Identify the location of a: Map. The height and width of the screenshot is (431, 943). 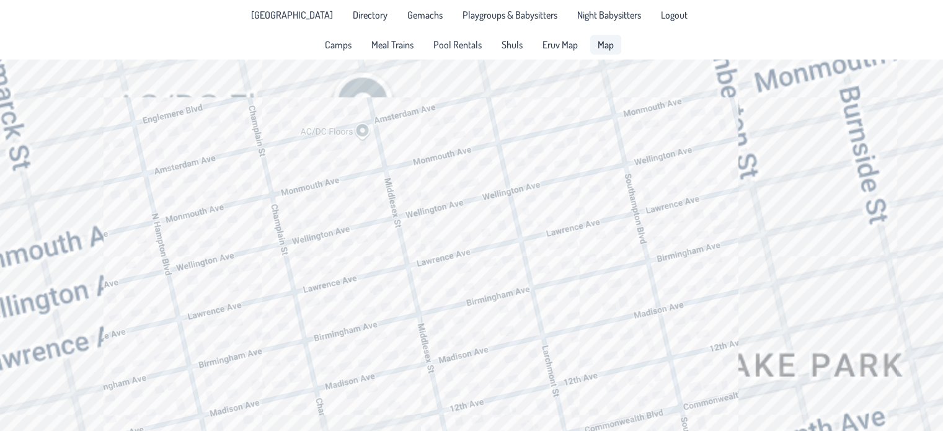
(606, 45).